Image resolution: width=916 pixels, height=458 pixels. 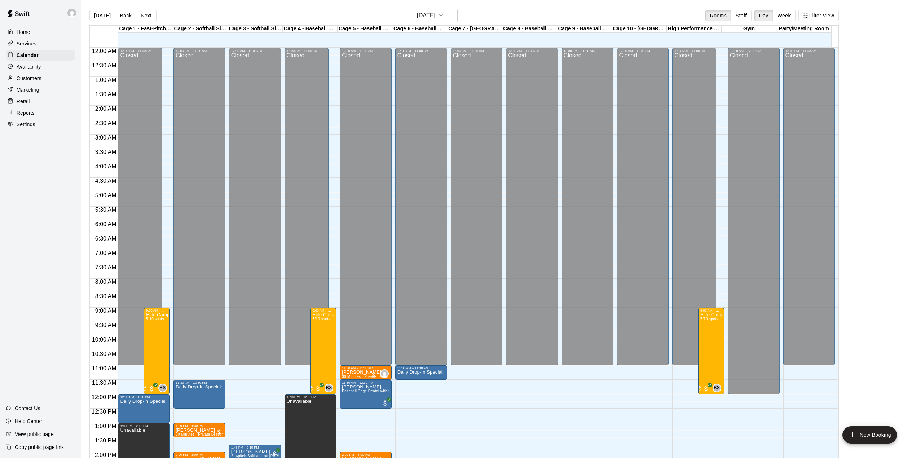 I want to click on p: Marketing, so click(x=28, y=90).